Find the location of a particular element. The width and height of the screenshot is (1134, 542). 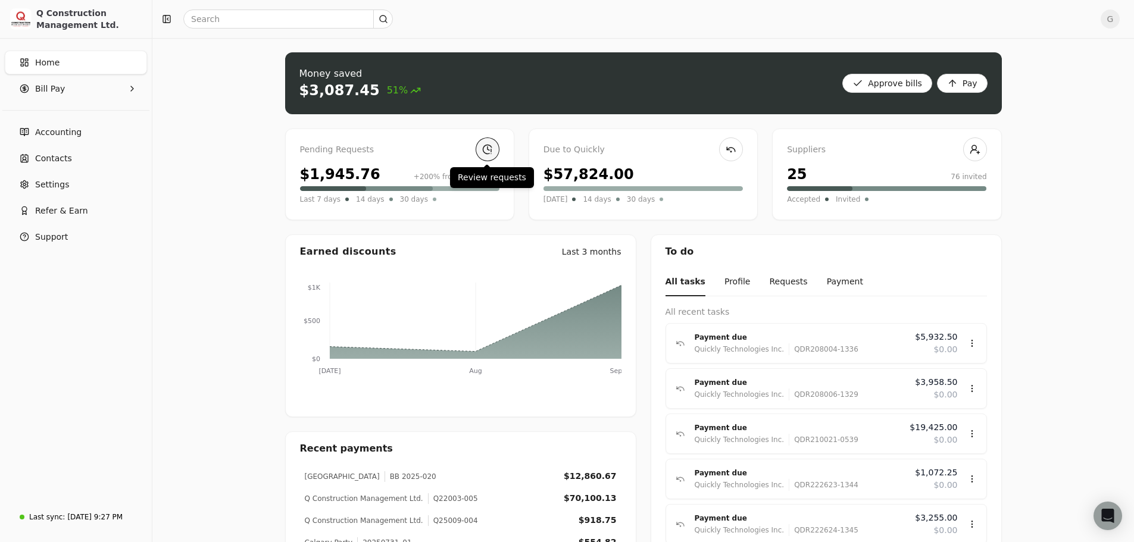

div: Q25009-004 is located at coordinates (453, 521).